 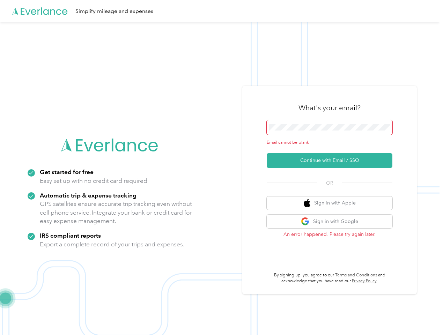 What do you see at coordinates (364, 281) in the screenshot?
I see `a: Privacy Policy` at bounding box center [364, 281].